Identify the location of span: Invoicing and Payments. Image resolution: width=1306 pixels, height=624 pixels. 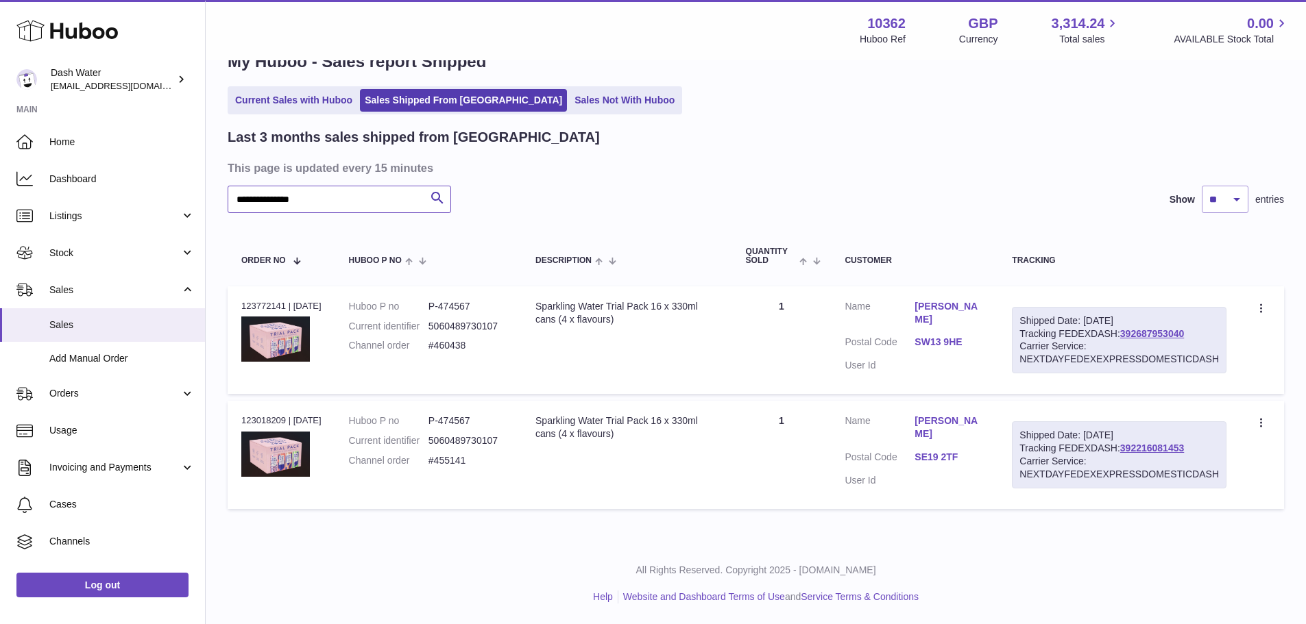
(114, 467).